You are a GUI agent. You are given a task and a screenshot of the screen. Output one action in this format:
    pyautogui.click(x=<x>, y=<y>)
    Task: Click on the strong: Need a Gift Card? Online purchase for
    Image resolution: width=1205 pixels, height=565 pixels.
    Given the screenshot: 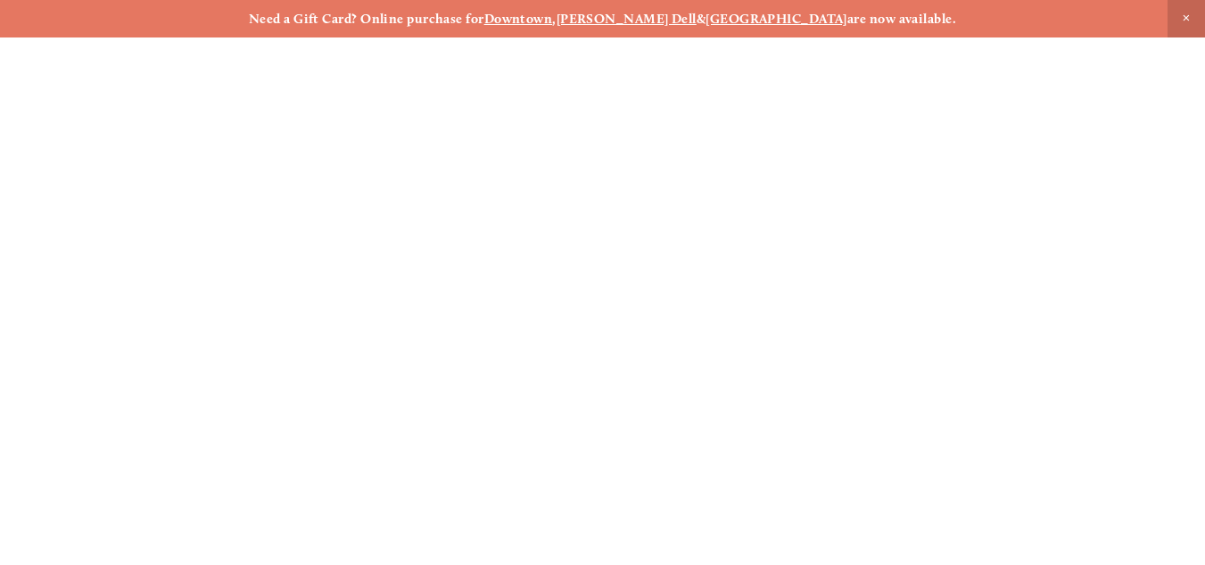 What is the action you would take?
    pyautogui.click(x=367, y=19)
    